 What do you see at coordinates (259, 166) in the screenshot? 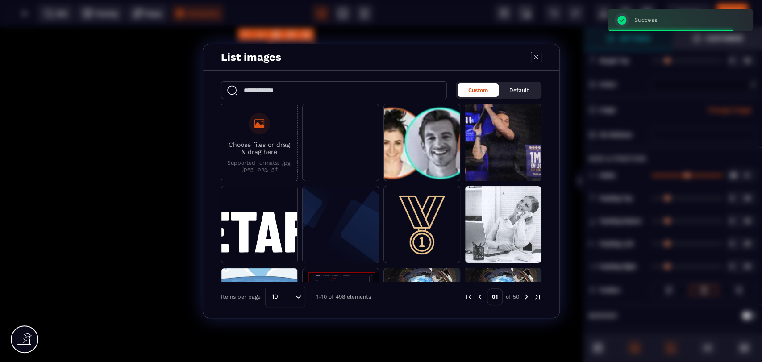
I see `p: Supported formats: .jpg, .jpeg, .png, .gif` at bounding box center [259, 166].